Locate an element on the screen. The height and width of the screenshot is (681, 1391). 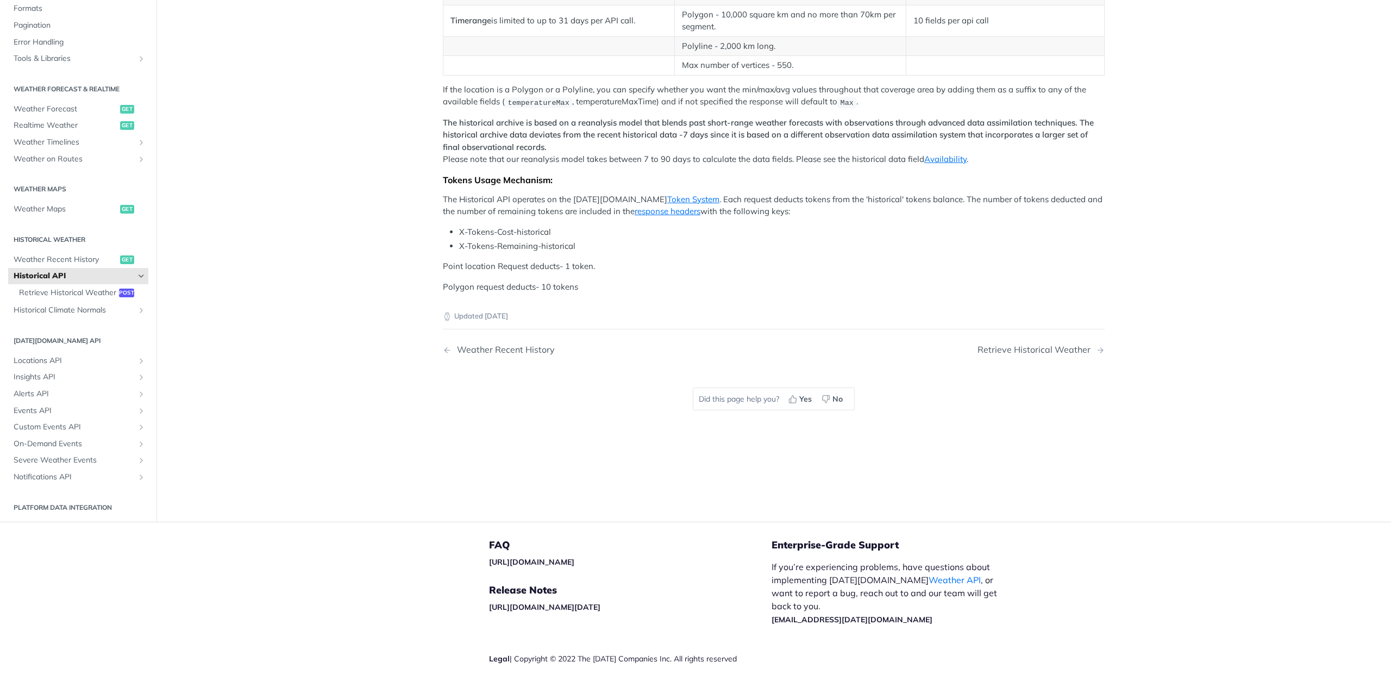
a: response headers is located at coordinates (667, 211).